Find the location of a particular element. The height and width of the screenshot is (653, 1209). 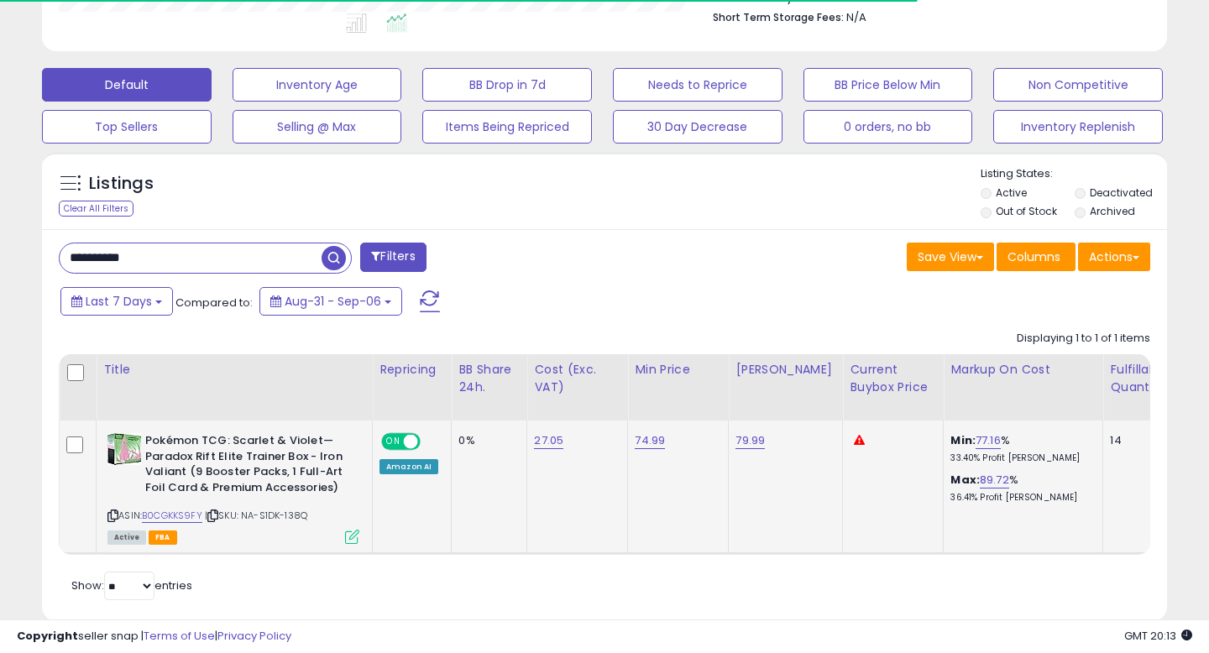

button: Items Being Repriced is located at coordinates (507, 127).